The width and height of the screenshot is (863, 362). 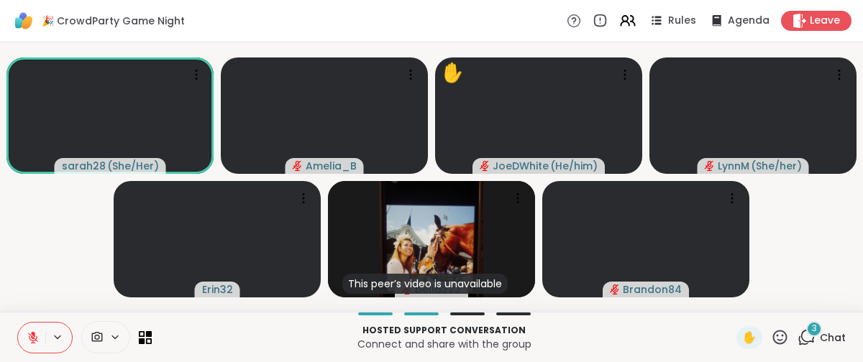 What do you see at coordinates (217, 290) in the screenshot?
I see `span: Erin32` at bounding box center [217, 290].